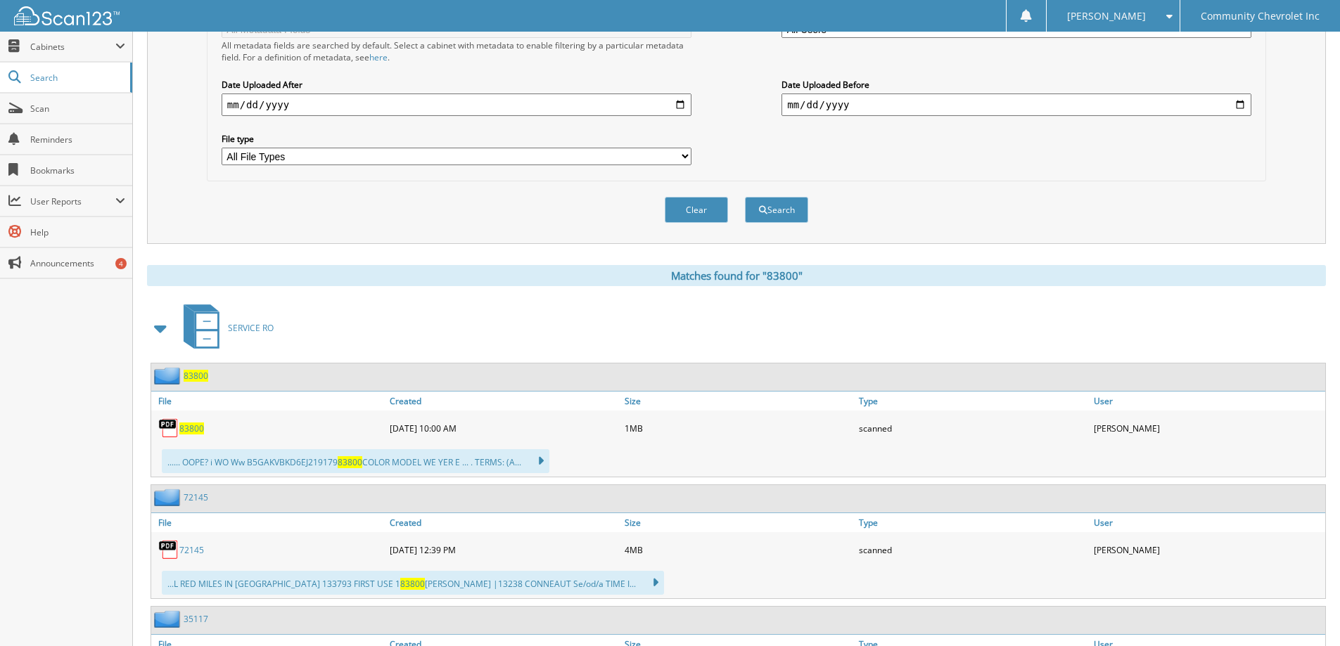 This screenshot has height=646, width=1340. Describe the element at coordinates (77, 139) in the screenshot. I see `span: Reminders` at that location.